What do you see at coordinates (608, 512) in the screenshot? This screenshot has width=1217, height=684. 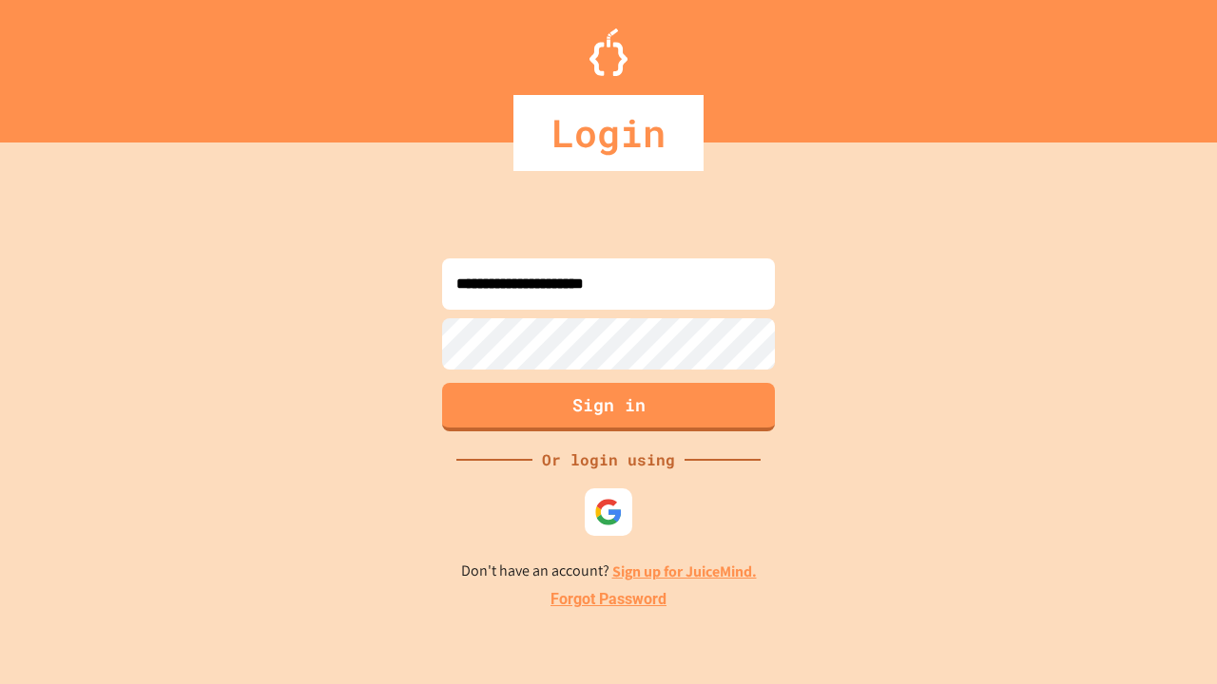 I see `img: google-icon.svg` at bounding box center [608, 512].